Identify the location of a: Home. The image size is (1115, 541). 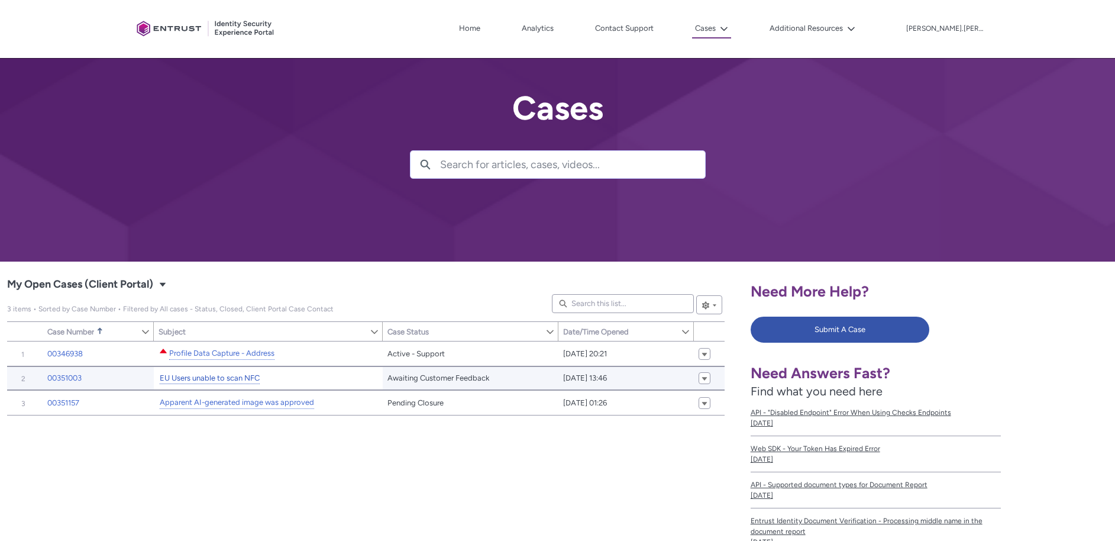
(470, 28).